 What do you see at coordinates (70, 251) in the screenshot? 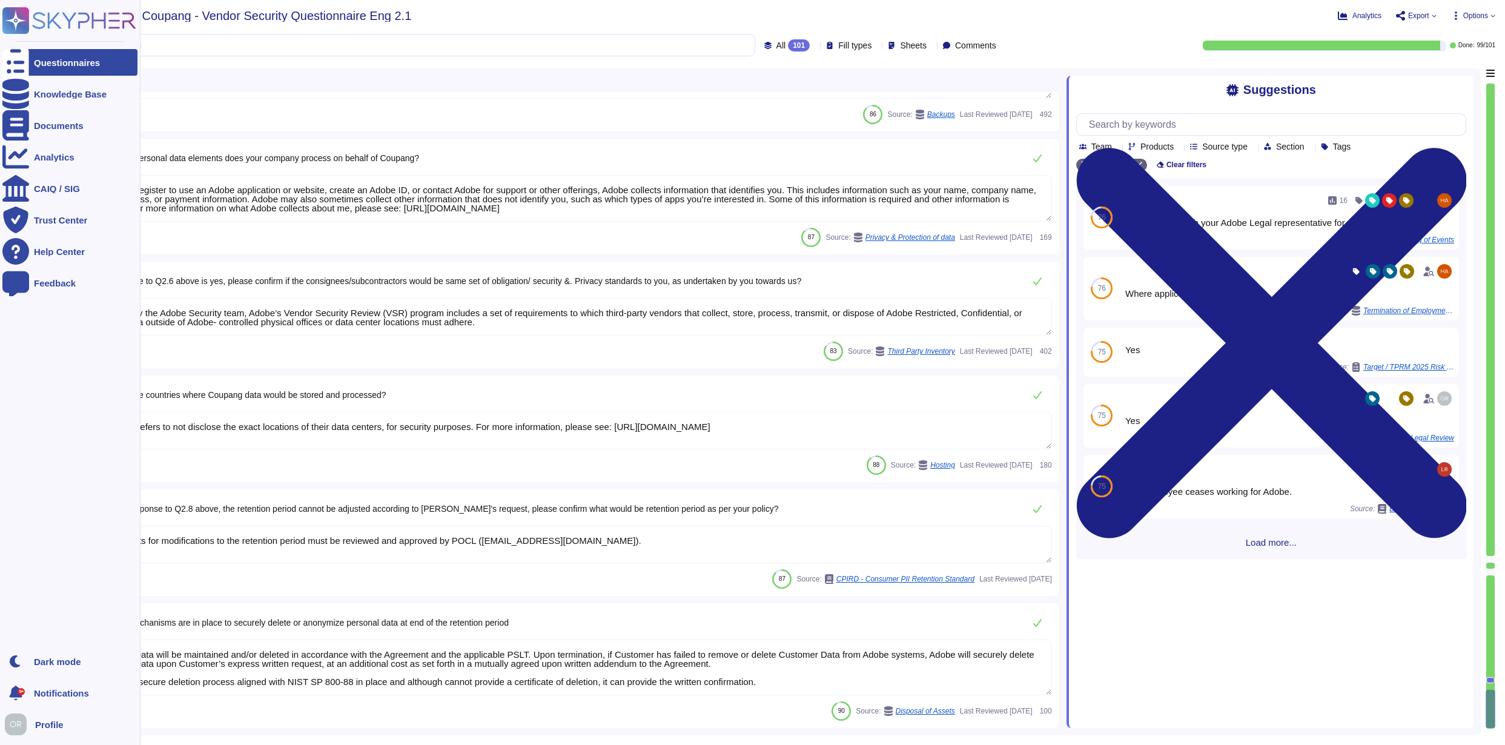
I see `a: Help Center` at bounding box center [70, 251].